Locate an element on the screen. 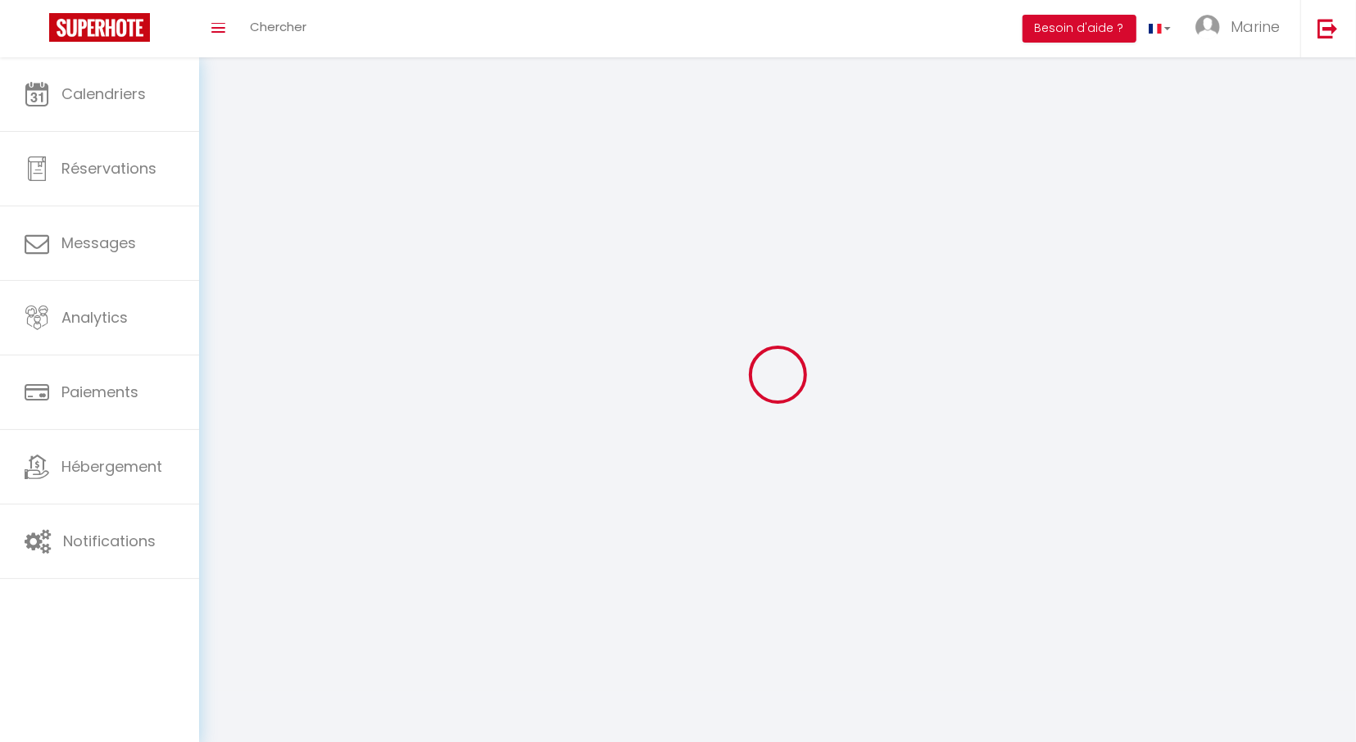  span: Messages is located at coordinates (98, 242).